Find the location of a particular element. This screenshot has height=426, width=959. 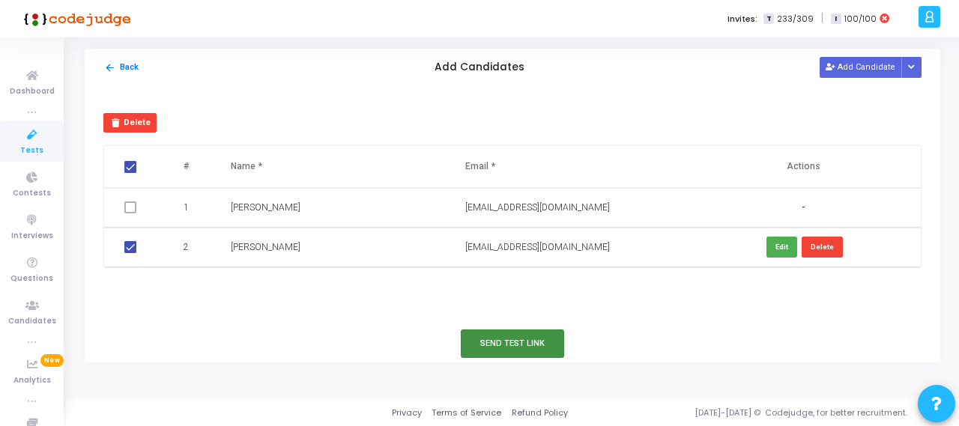

span: Contests is located at coordinates (31, 193).